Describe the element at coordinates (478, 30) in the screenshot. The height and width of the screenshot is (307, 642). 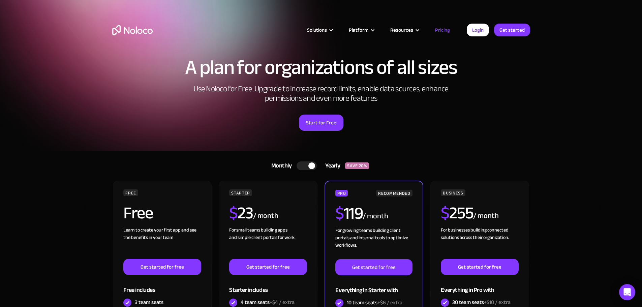
I see `a: Login` at that location.